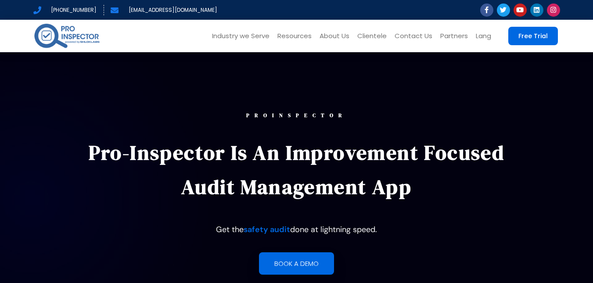 The image size is (593, 283). Describe the element at coordinates (294, 36) in the screenshot. I see `a: Resources` at that location.